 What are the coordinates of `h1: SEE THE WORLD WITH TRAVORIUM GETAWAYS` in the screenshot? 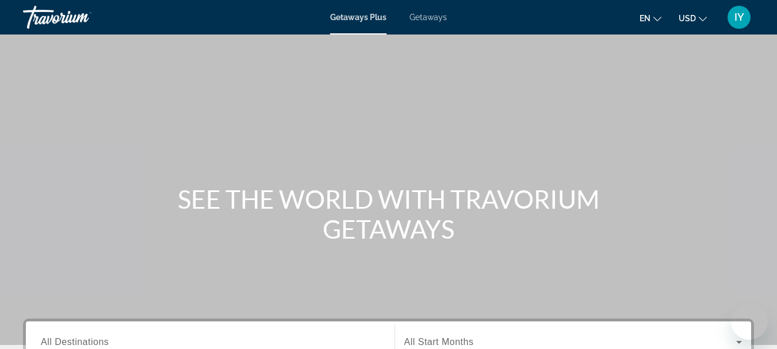 It's located at (389, 214).